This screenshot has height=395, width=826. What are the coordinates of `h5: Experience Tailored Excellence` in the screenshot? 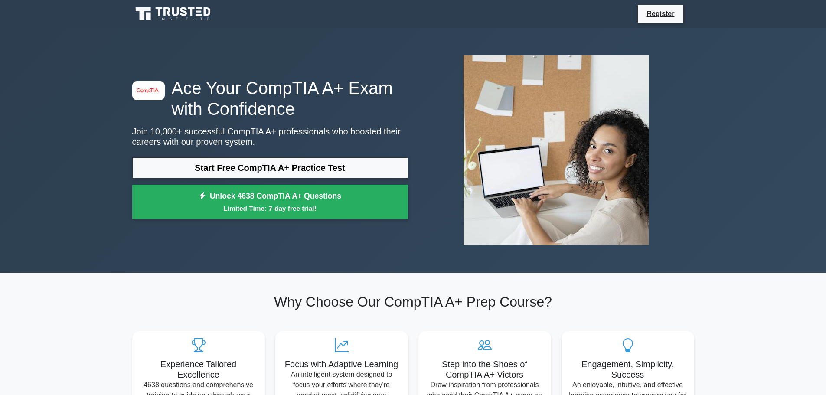 It's located at (199, 370).